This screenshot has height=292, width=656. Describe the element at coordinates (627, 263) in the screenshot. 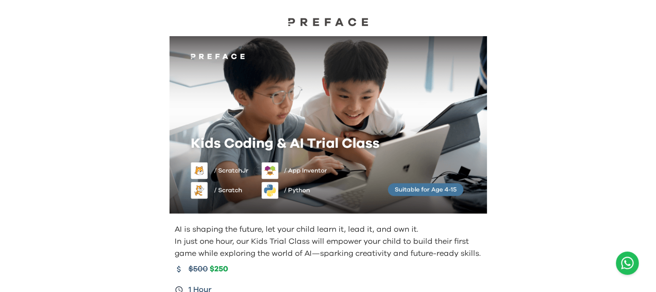

I see `a: Chat with us on WhatsApp` at that location.